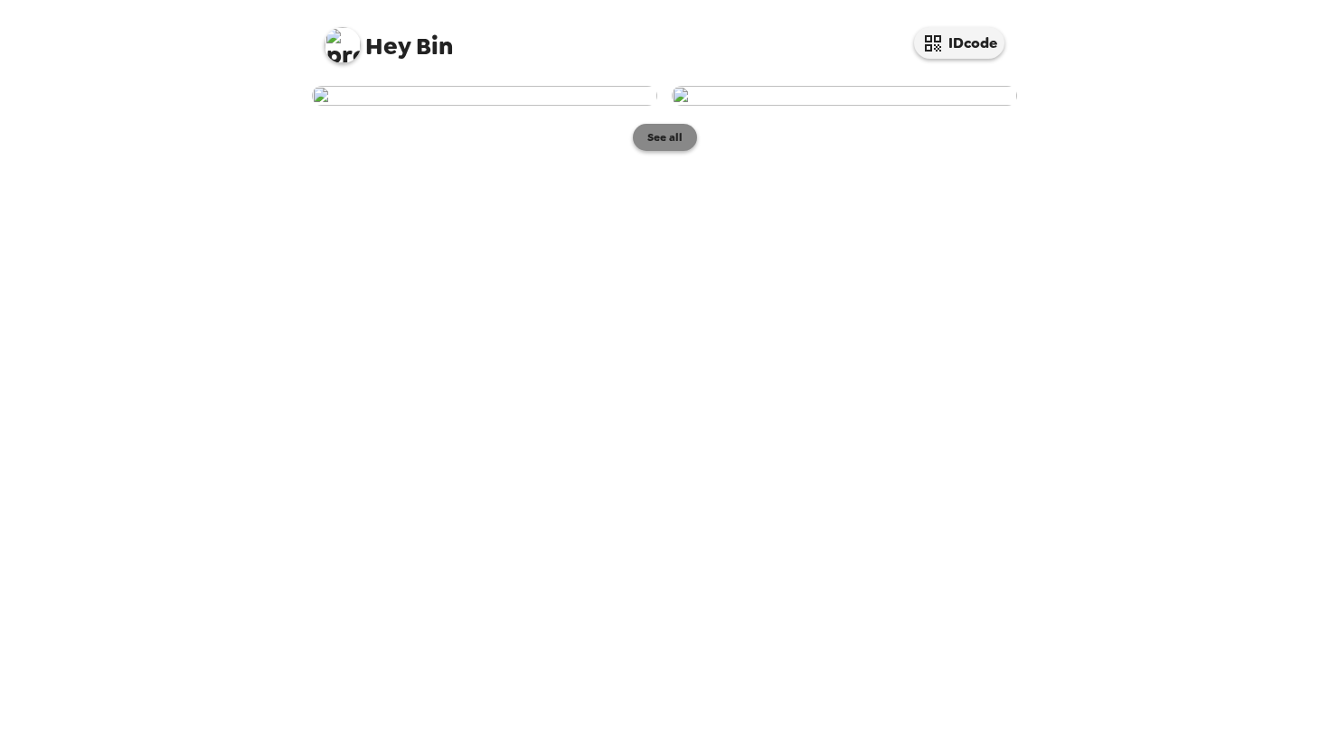 The width and height of the screenshot is (1329, 751). Describe the element at coordinates (959, 42) in the screenshot. I see `button: IDcode` at that location.